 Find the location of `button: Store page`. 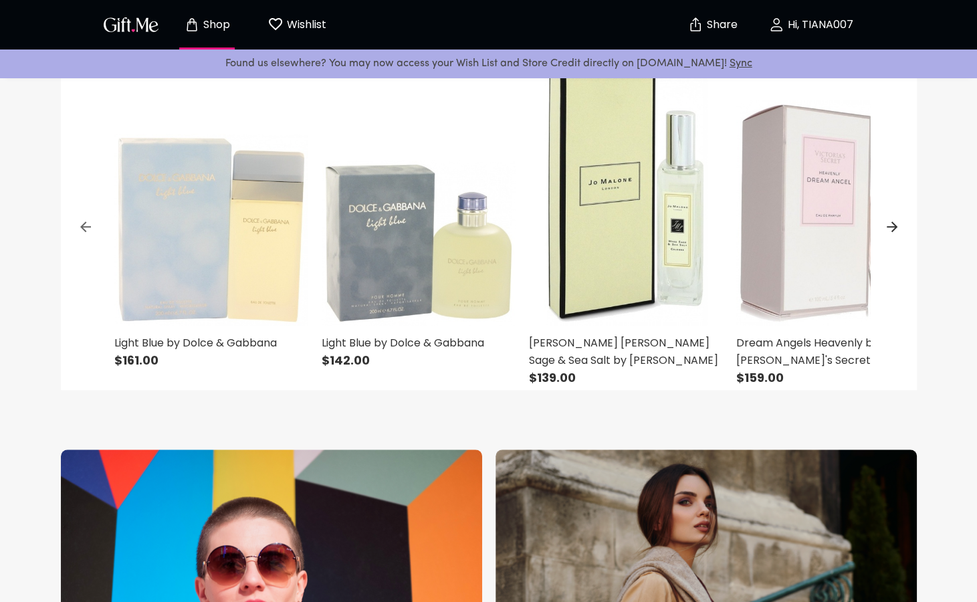

button: Store page is located at coordinates (207, 25).